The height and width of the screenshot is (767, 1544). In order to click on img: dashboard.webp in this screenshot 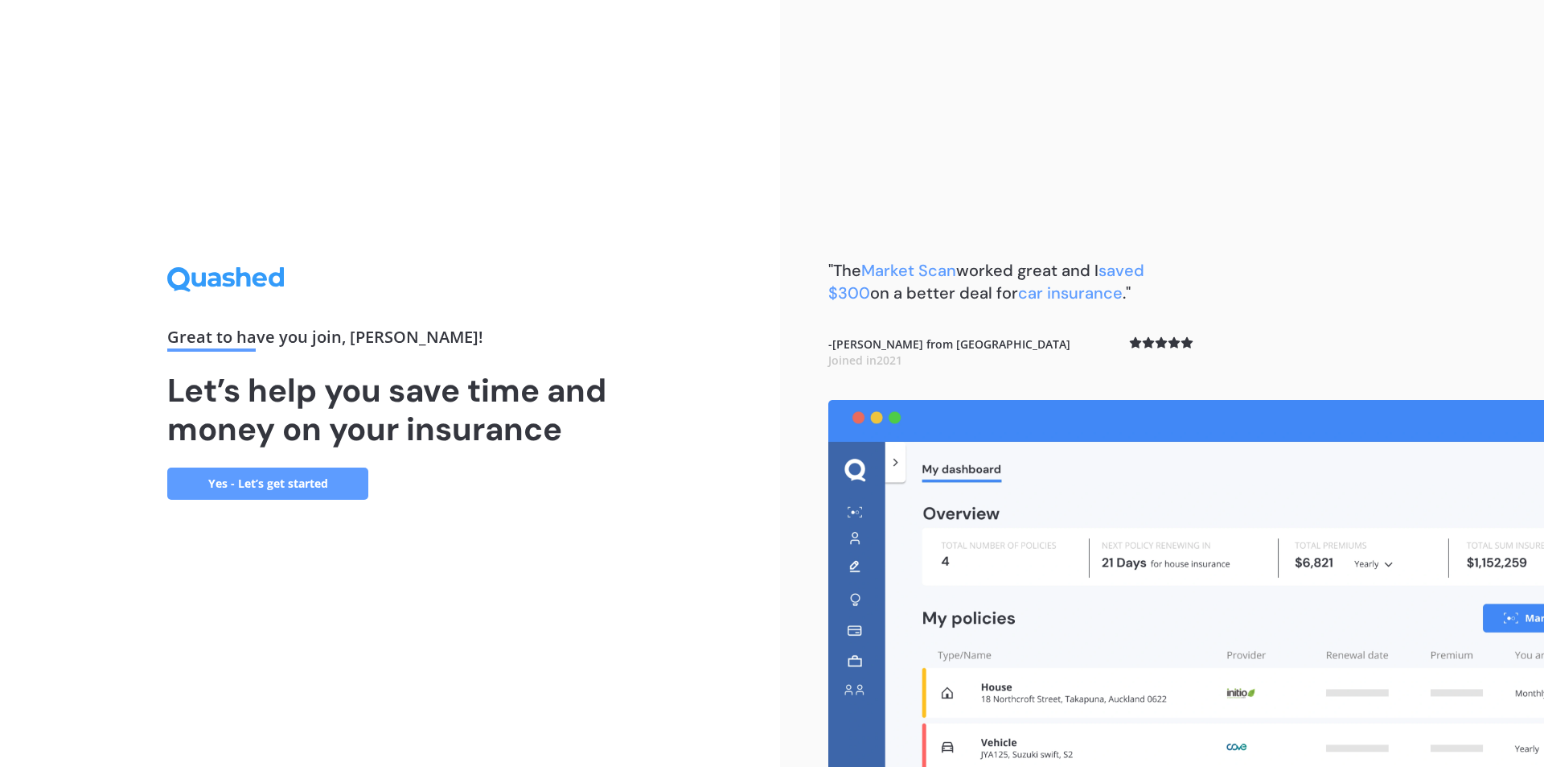, I will do `click(1186, 583)`.